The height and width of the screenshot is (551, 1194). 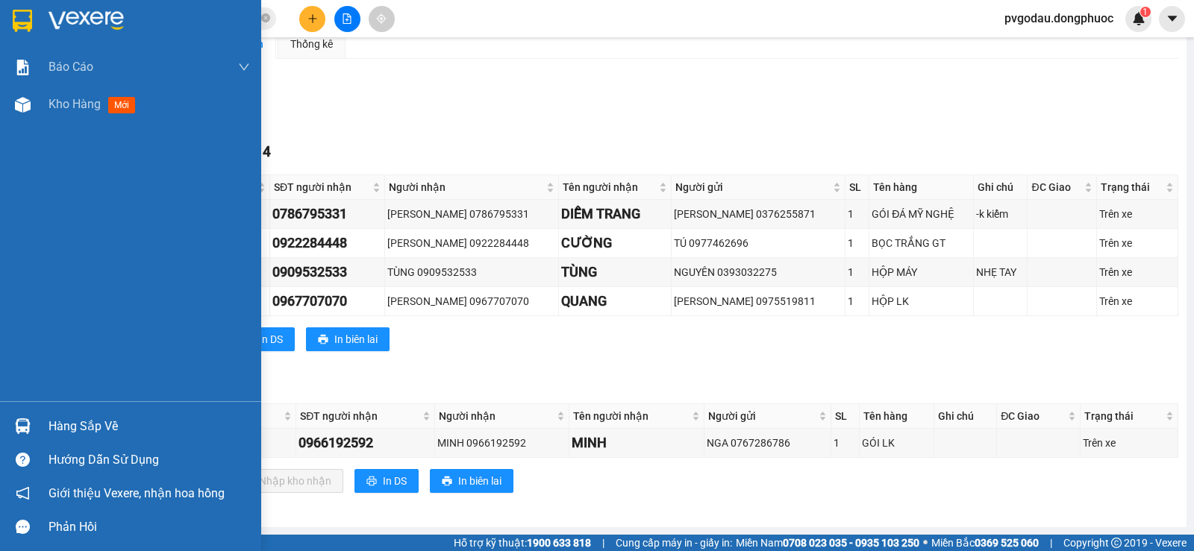 I want to click on span: down, so click(x=244, y=67).